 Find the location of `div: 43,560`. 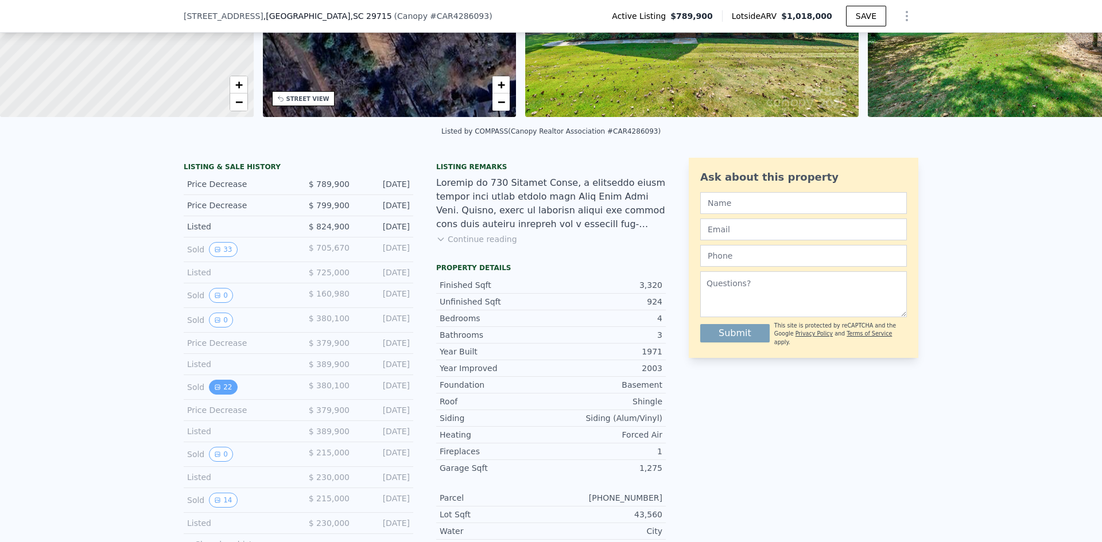

div: 43,560 is located at coordinates (607, 515).